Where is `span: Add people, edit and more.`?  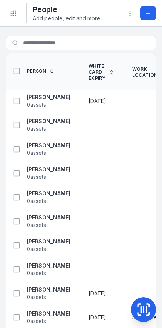
span: Add people, edit and more. is located at coordinates (67, 18).